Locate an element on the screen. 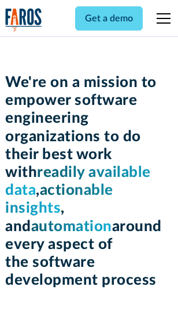 The height and width of the screenshot is (317, 178). a: Get a demo is located at coordinates (108, 18).